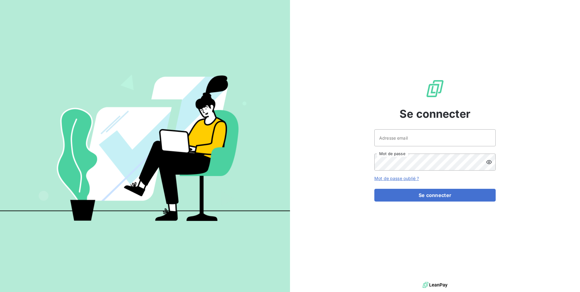 The image size is (580, 292). I want to click on img: logo, so click(435, 285).